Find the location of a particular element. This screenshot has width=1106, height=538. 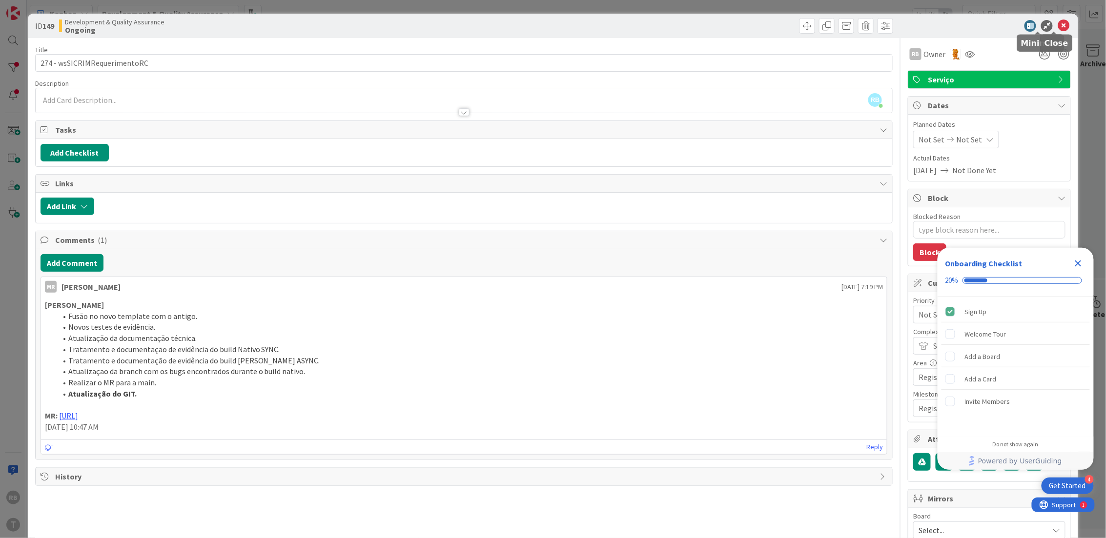

span: Novos testes de evidência. is located at coordinates (112, 327).